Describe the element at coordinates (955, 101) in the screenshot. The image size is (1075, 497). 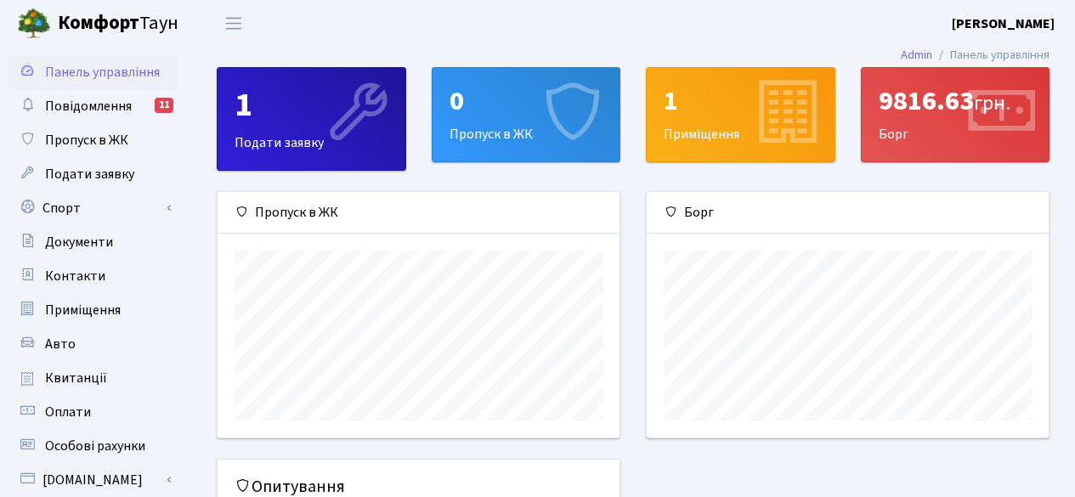
I see `div: 9816.63` at that location.